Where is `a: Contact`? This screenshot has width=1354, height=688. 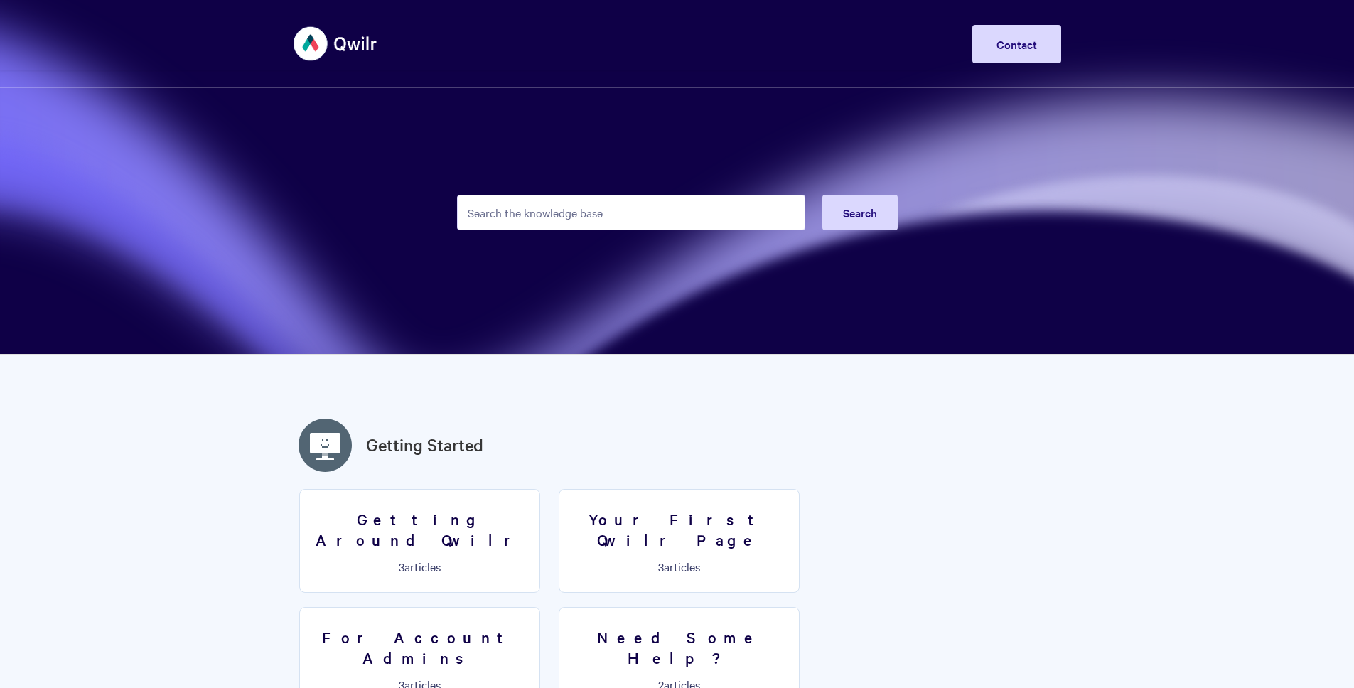 a: Contact is located at coordinates (1017, 44).